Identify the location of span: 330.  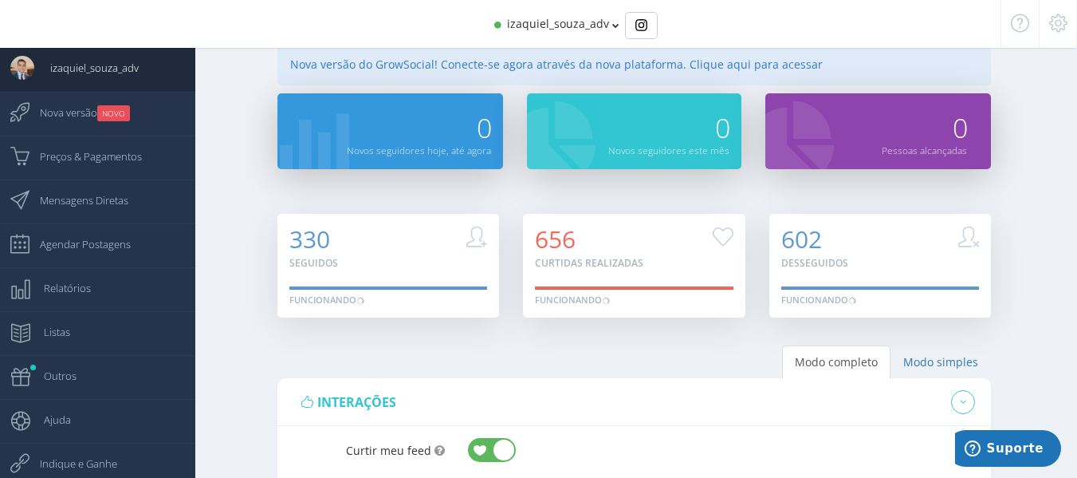
(309, 238).